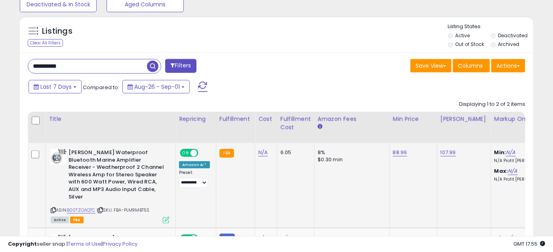 Image resolution: width=553 pixels, height=252 pixels. What do you see at coordinates (529, 244) in the screenshot?
I see `span: 2025-09-9 17:55 GMT` at bounding box center [529, 244].